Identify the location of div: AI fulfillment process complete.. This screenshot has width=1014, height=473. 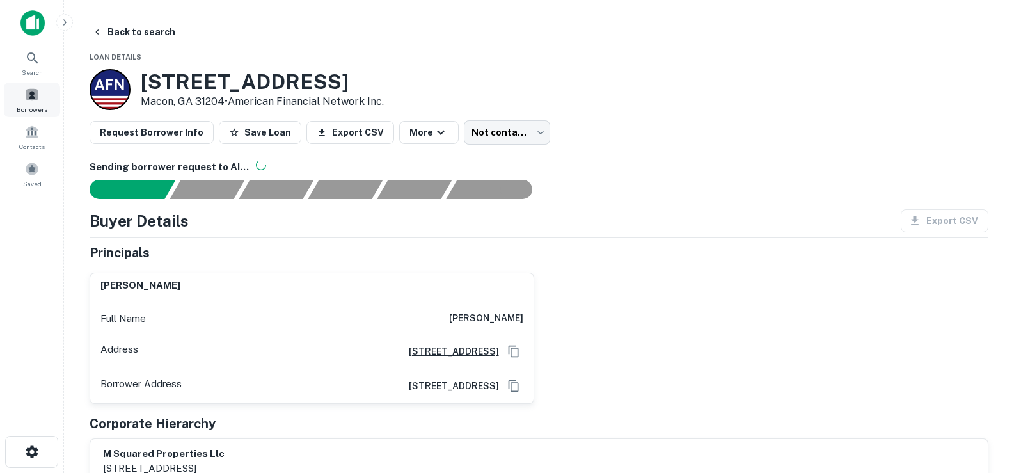
(497, 189).